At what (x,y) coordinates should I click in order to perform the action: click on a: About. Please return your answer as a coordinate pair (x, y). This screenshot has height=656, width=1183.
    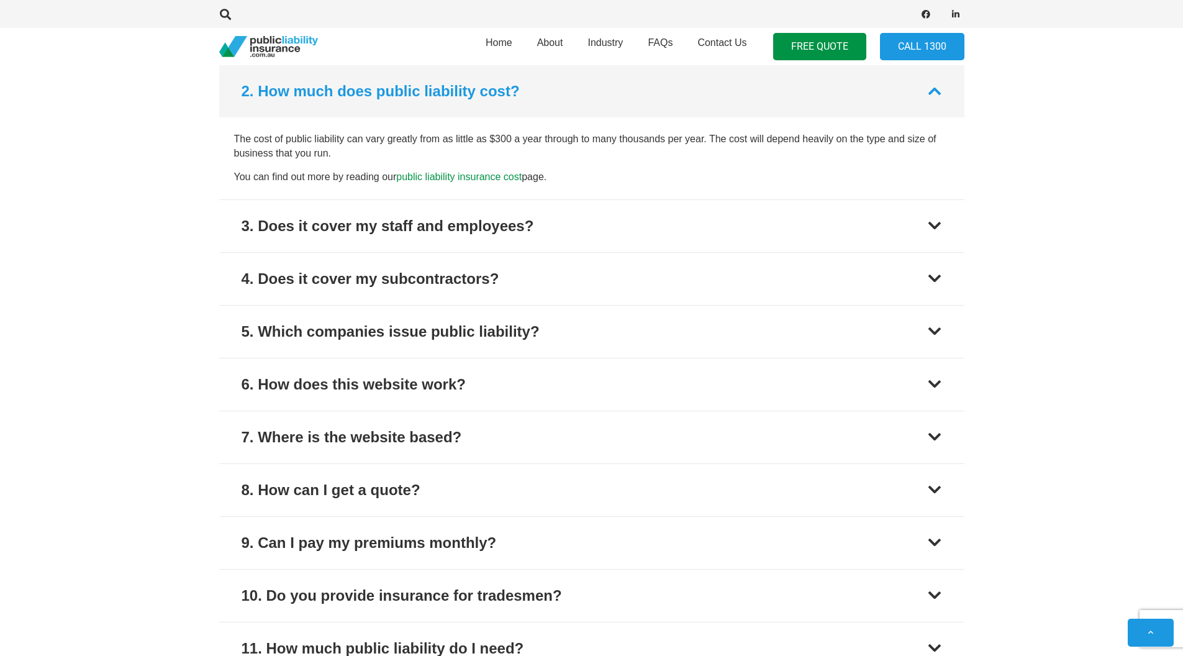
    Looking at the image, I should click on (550, 47).